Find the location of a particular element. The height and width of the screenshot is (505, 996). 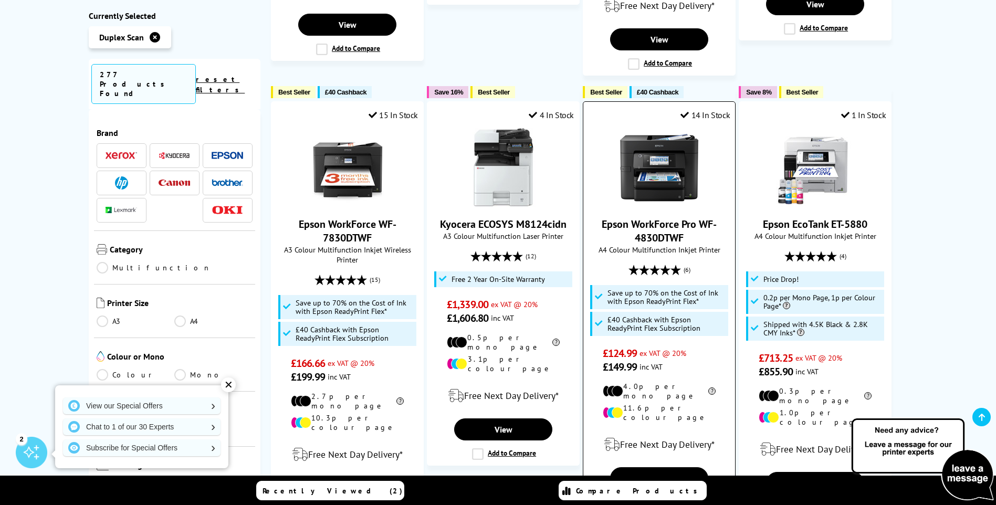

li: 4.0p per mono page is located at coordinates (659, 391).